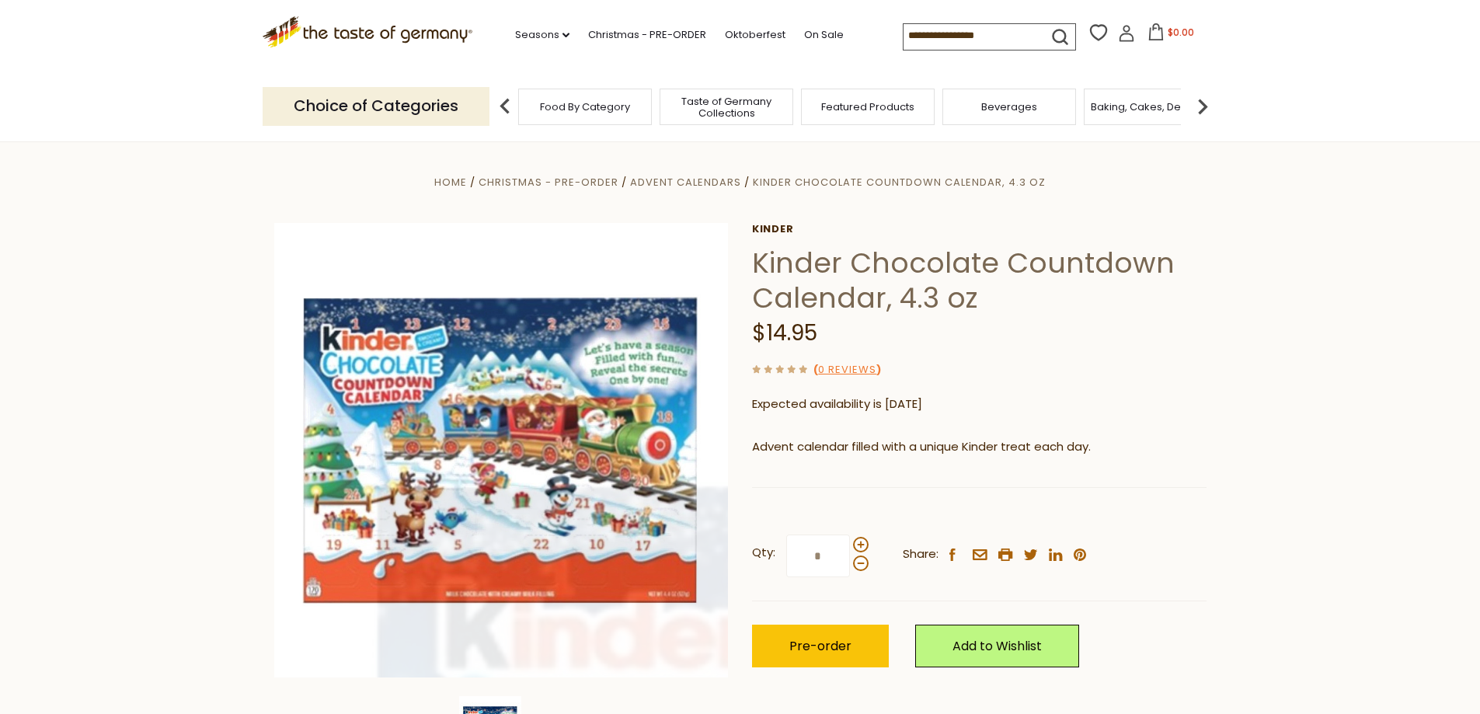  Describe the element at coordinates (820, 646) in the screenshot. I see `button: Pre-order` at that location.